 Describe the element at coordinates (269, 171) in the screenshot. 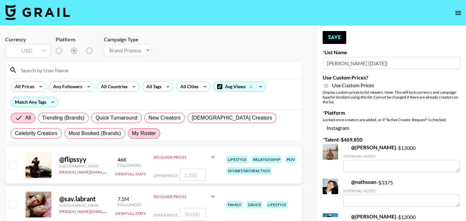

I see `div: diy/art/satisfaction` at that location.